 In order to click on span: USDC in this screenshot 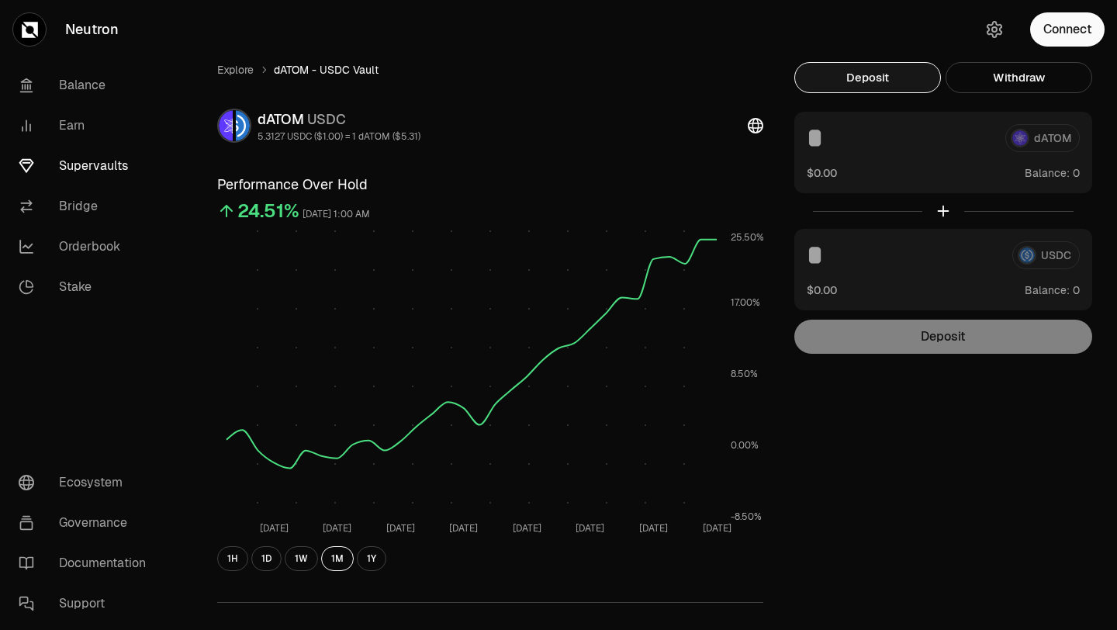, I will do `click(326, 119)`.